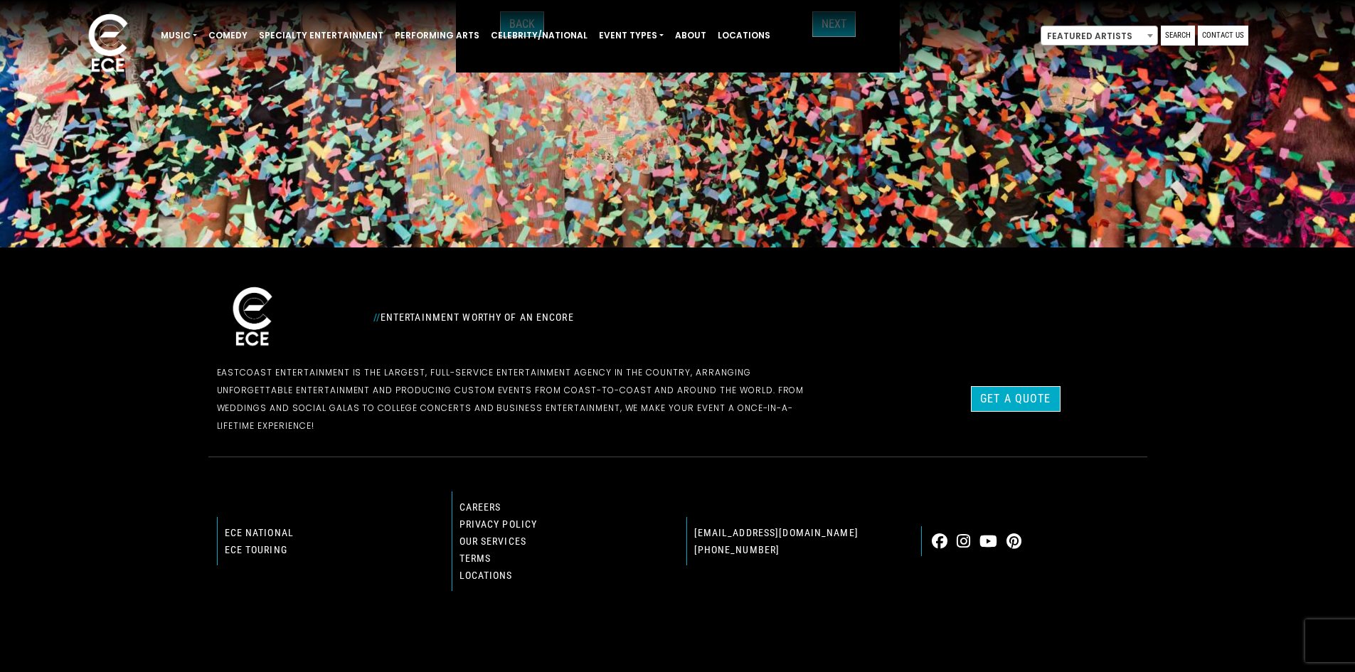  Describe the element at coordinates (437, 36) in the screenshot. I see `a: Performing Arts` at that location.